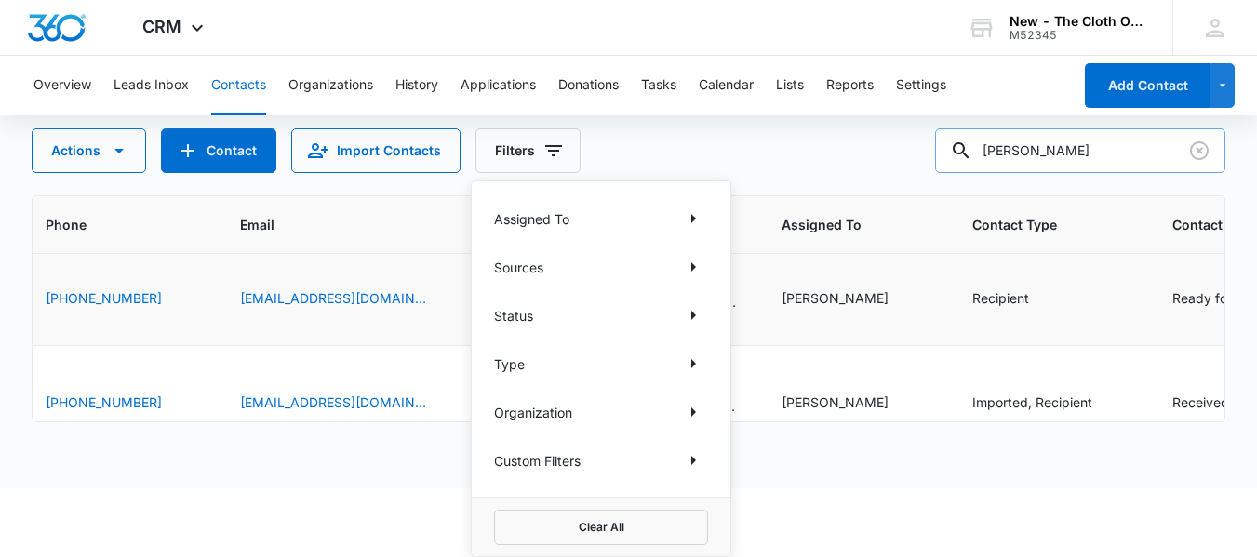 The image size is (1257, 557). What do you see at coordinates (533, 412) in the screenshot?
I see `p: Organization` at bounding box center [533, 412].